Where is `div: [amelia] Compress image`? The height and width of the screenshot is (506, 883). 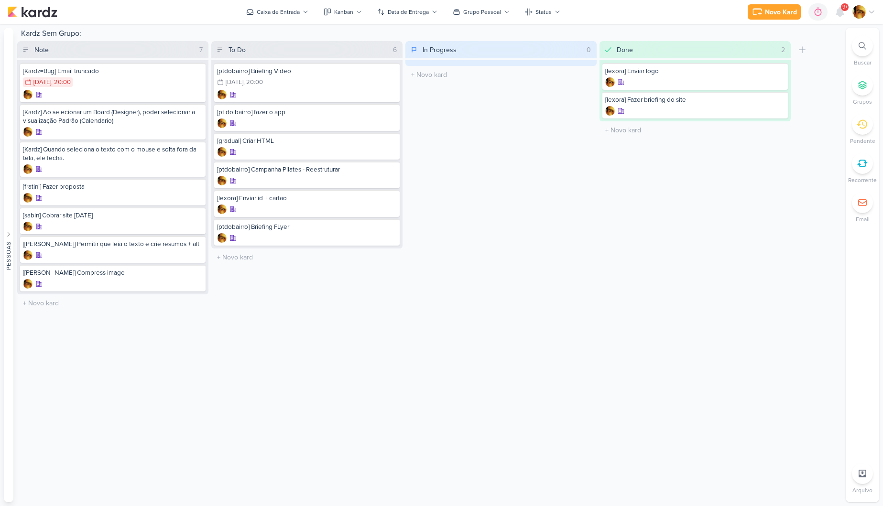
div: [amelia] Compress image is located at coordinates (113, 273).